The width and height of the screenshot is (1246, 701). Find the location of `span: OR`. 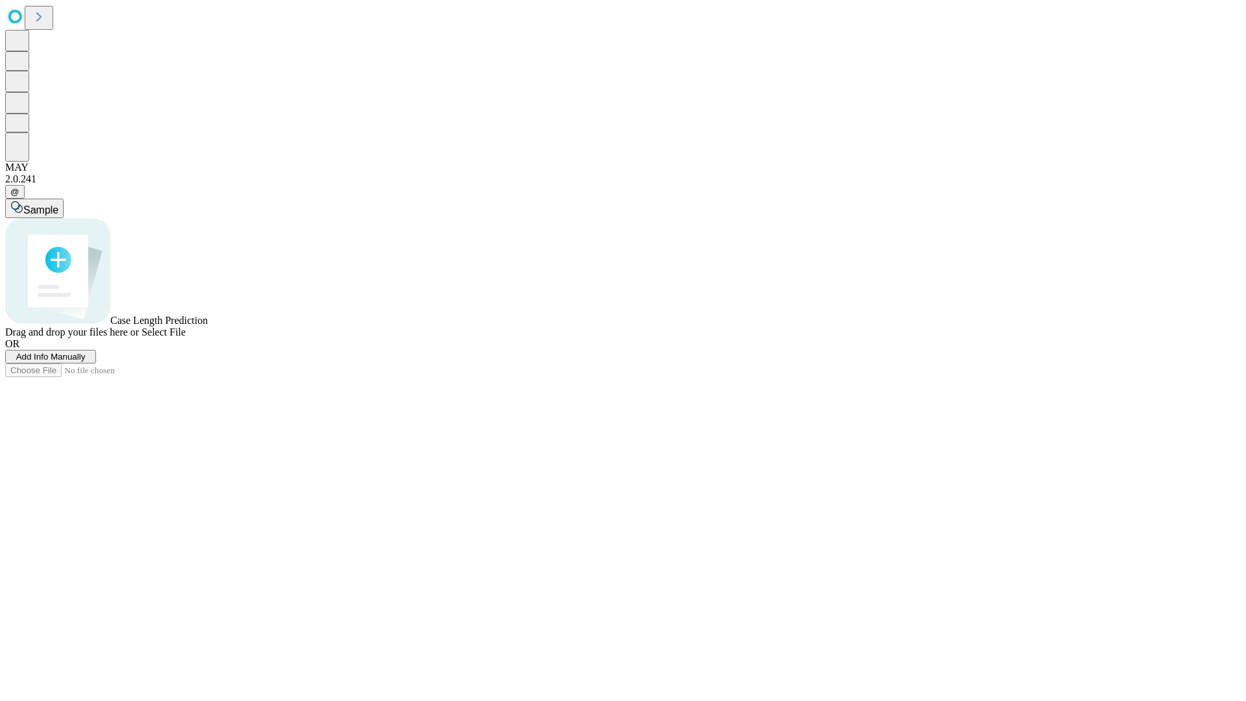

span: OR is located at coordinates (12, 343).